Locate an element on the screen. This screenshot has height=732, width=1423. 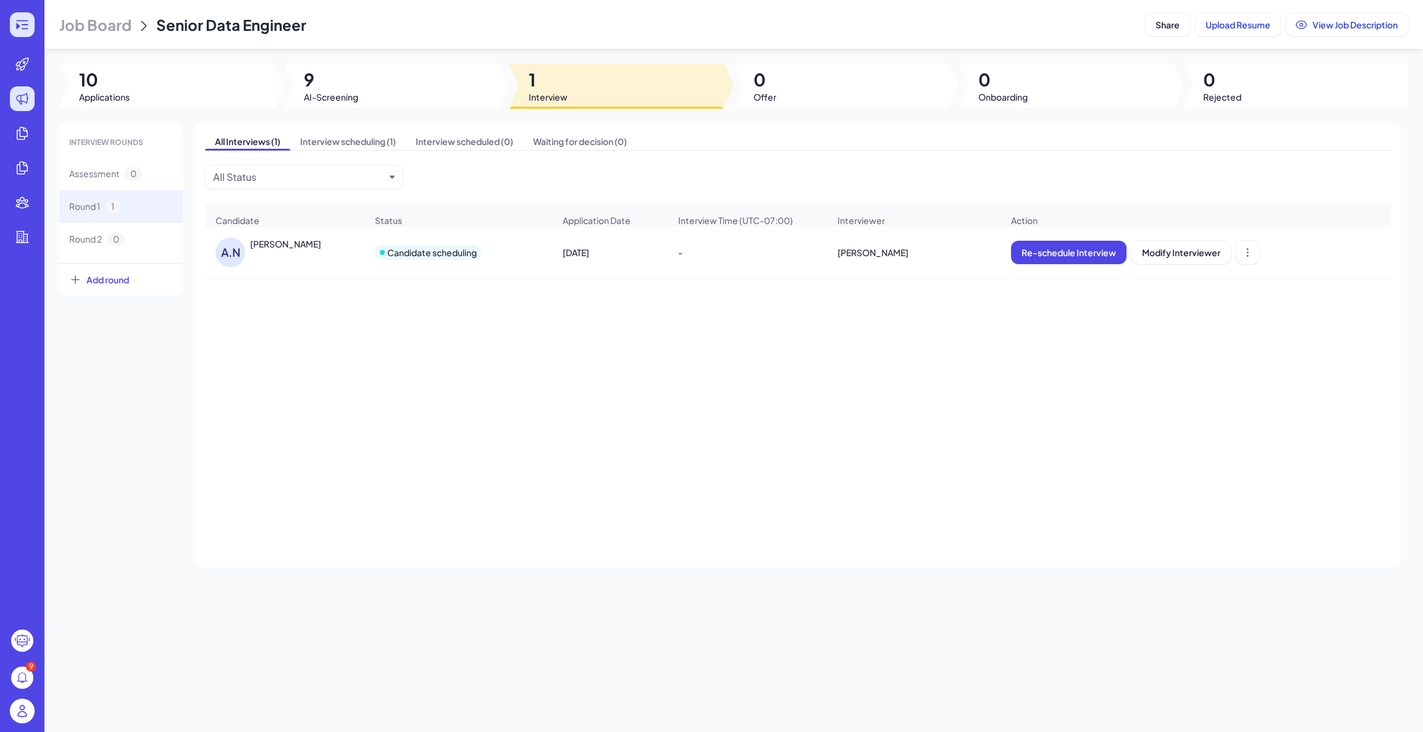
div: Alex Nevsky is located at coordinates (285, 244).